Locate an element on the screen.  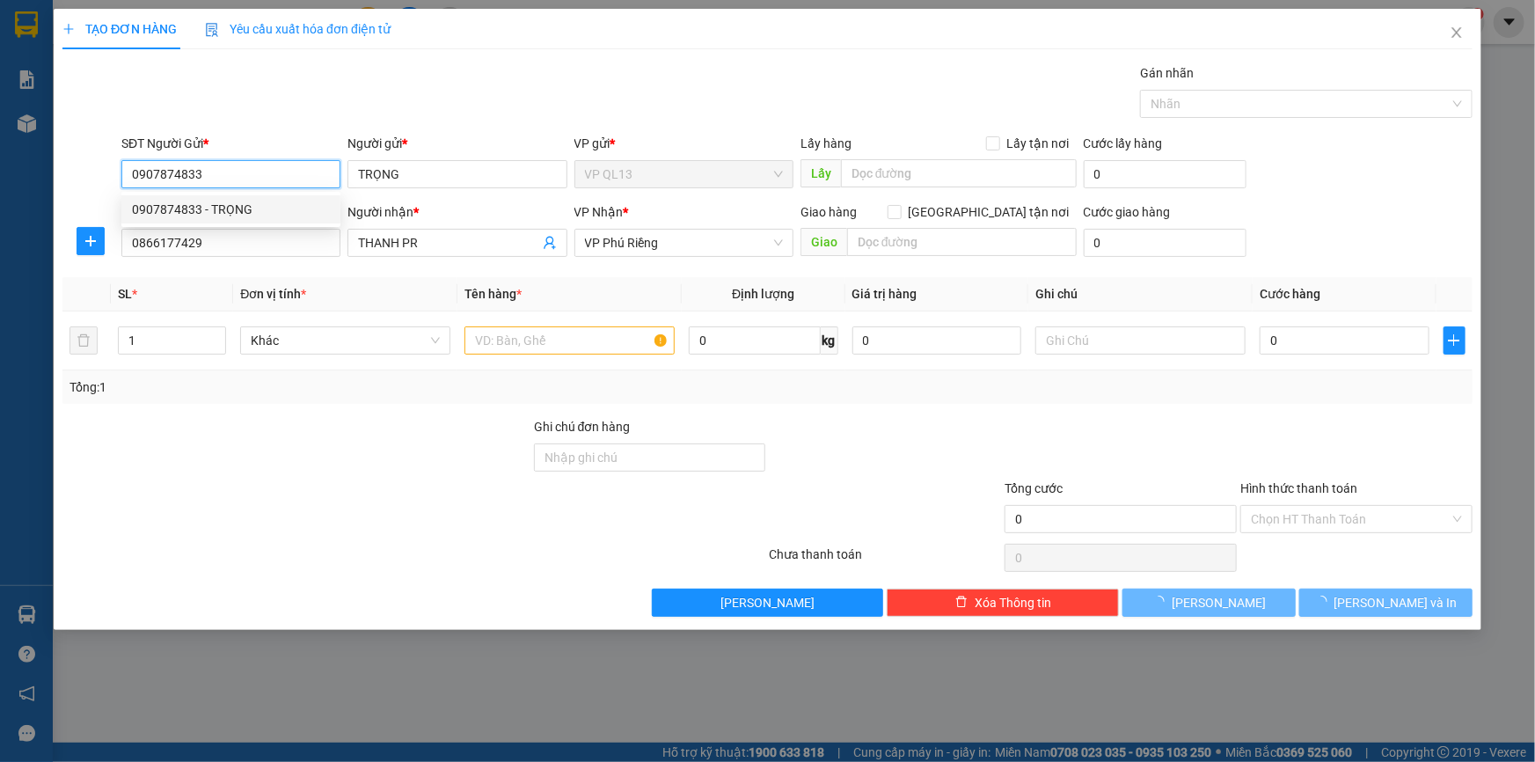
span: Lấy is located at coordinates (821, 173).